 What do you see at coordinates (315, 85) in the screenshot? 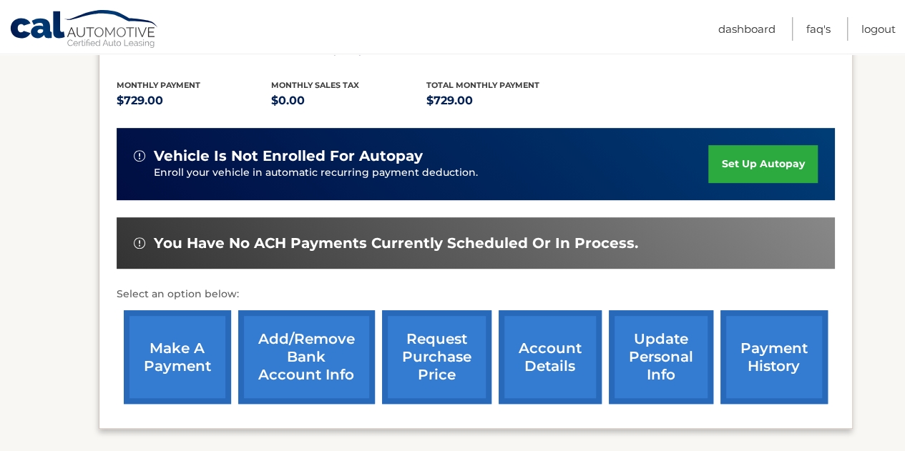
I see `span: Monthly sales Tax` at bounding box center [315, 85].